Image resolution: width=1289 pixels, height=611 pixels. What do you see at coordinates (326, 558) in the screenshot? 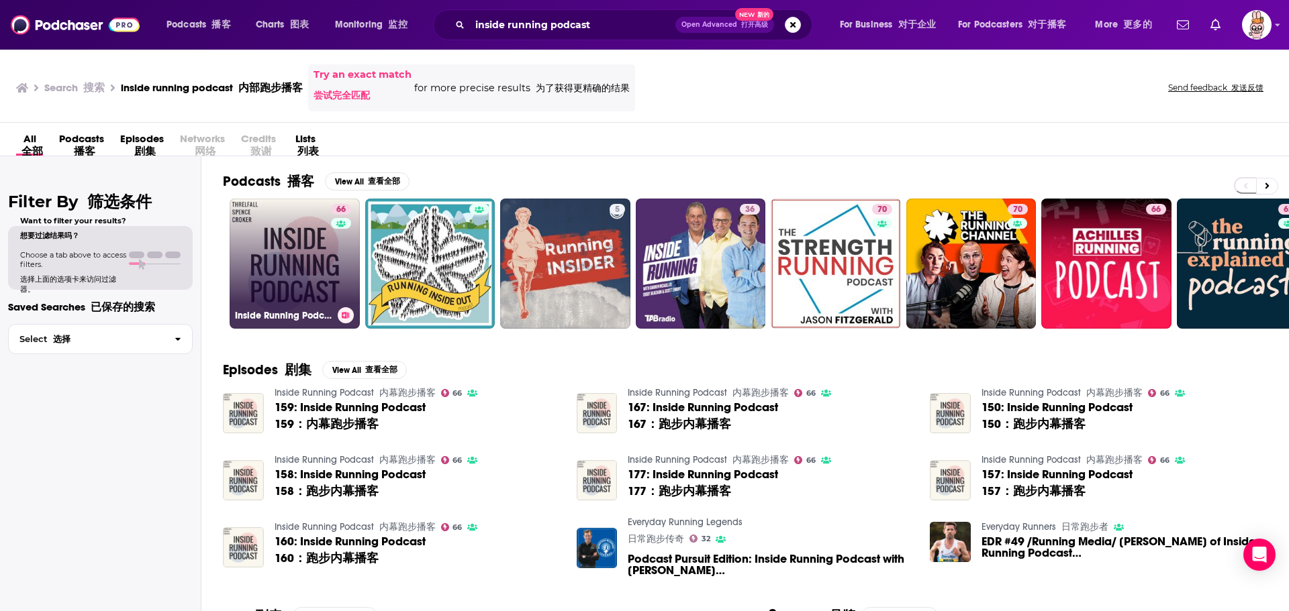
I see `font: 160：跑步内幕播客` at bounding box center [326, 558].